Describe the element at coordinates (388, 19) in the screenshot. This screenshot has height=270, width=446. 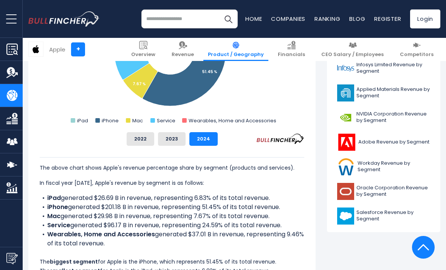
I see `a: Register` at that location.